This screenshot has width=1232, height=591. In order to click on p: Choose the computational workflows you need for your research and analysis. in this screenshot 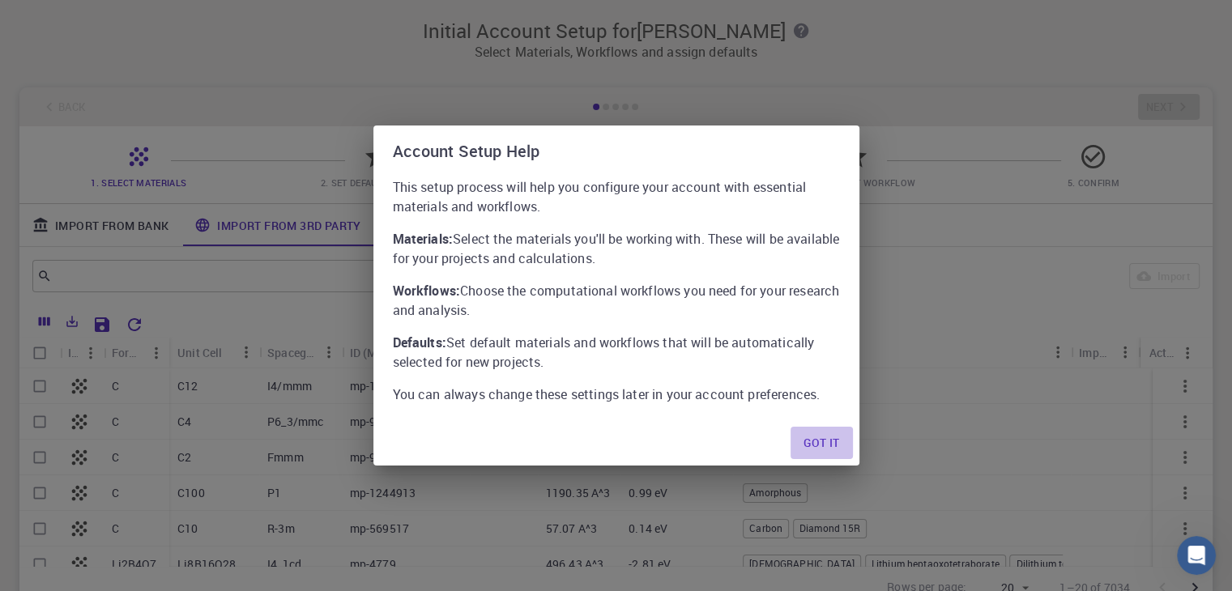, I will do `click(616, 301)`.